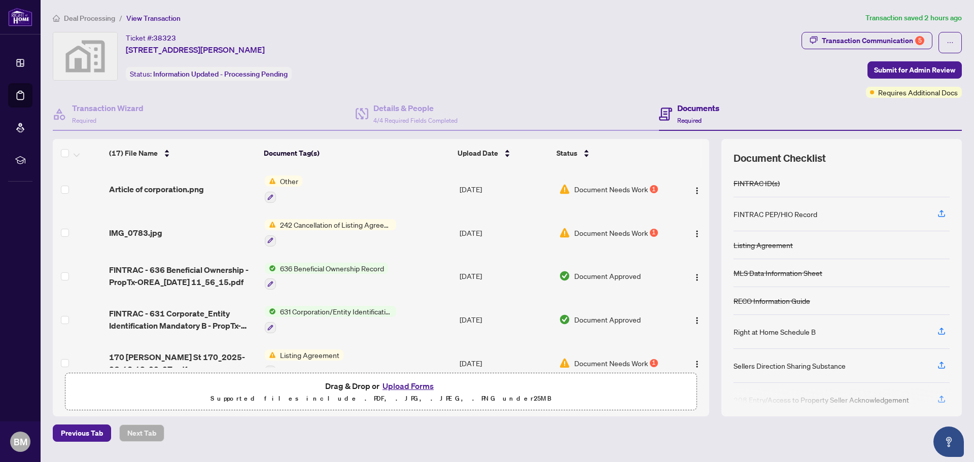 Image resolution: width=974 pixels, height=462 pixels. Describe the element at coordinates (503, 153) in the screenshot. I see `th: Upload Date` at that location.